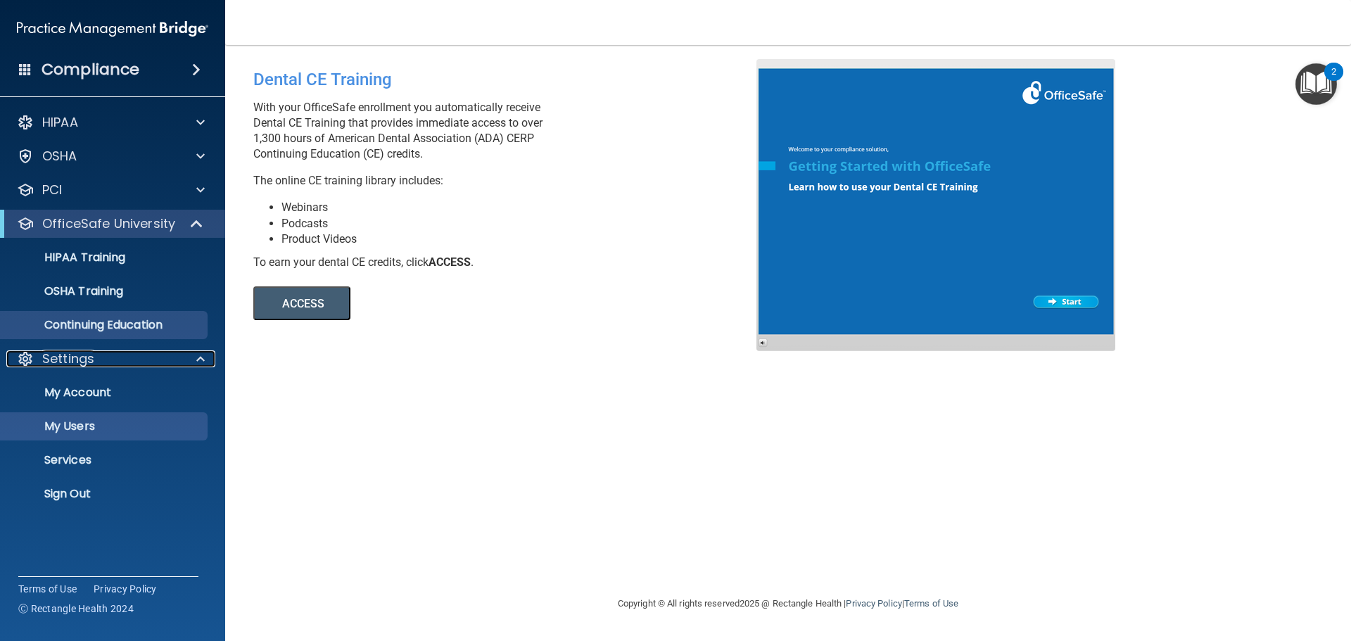 This screenshot has width=1351, height=641. What do you see at coordinates (110, 156) in the screenshot?
I see `a: OSHA` at bounding box center [110, 156].